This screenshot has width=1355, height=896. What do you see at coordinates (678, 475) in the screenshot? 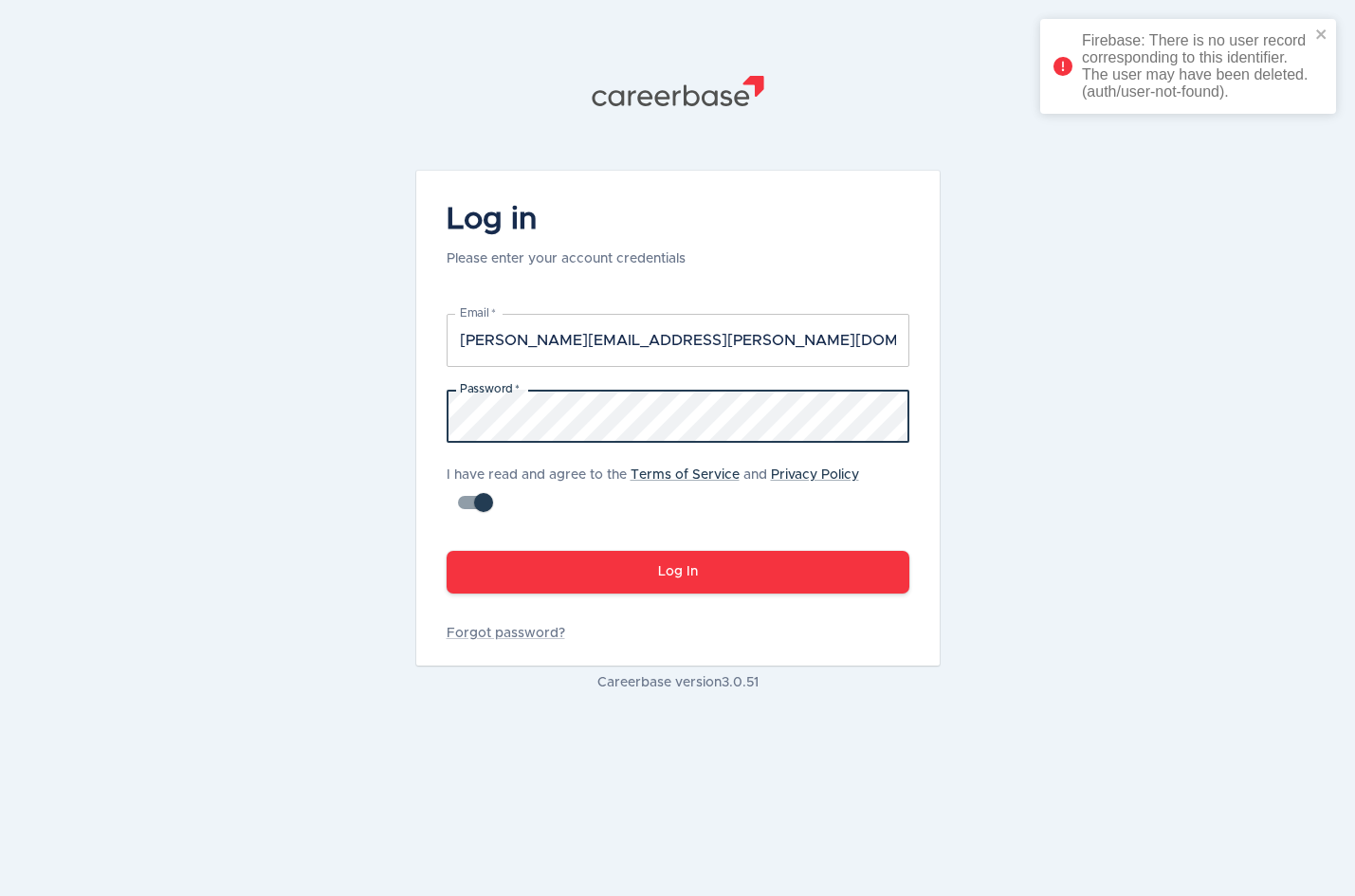
I see `p: I have read and agree to the and` at bounding box center [678, 475].